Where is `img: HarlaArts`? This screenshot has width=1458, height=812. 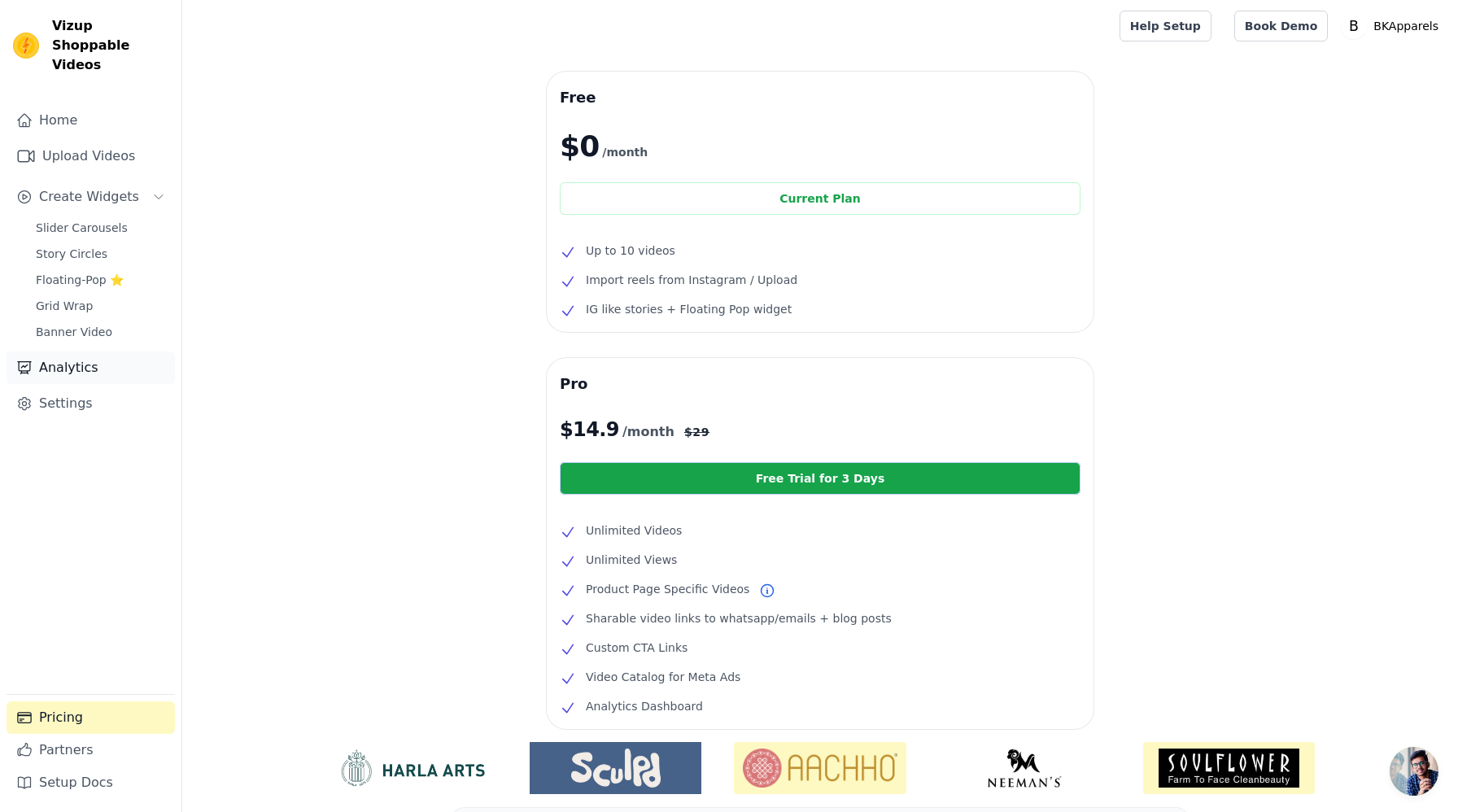
img: HarlaArts is located at coordinates (410, 768).